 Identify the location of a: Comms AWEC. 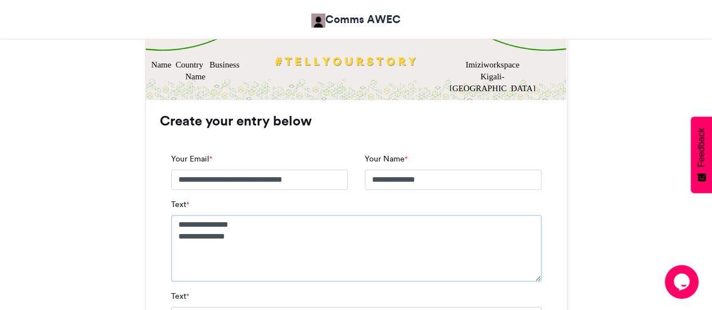
(356, 19).